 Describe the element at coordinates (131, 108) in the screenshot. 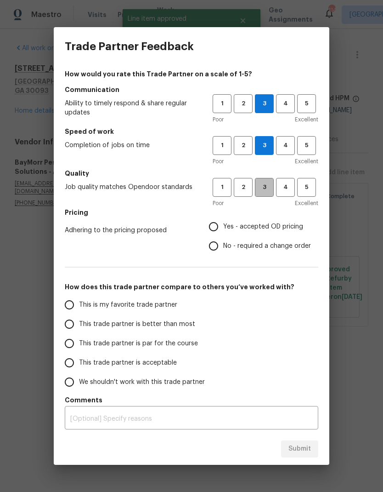

I see `span: Ability to timely respond & share regular updates` at that location.